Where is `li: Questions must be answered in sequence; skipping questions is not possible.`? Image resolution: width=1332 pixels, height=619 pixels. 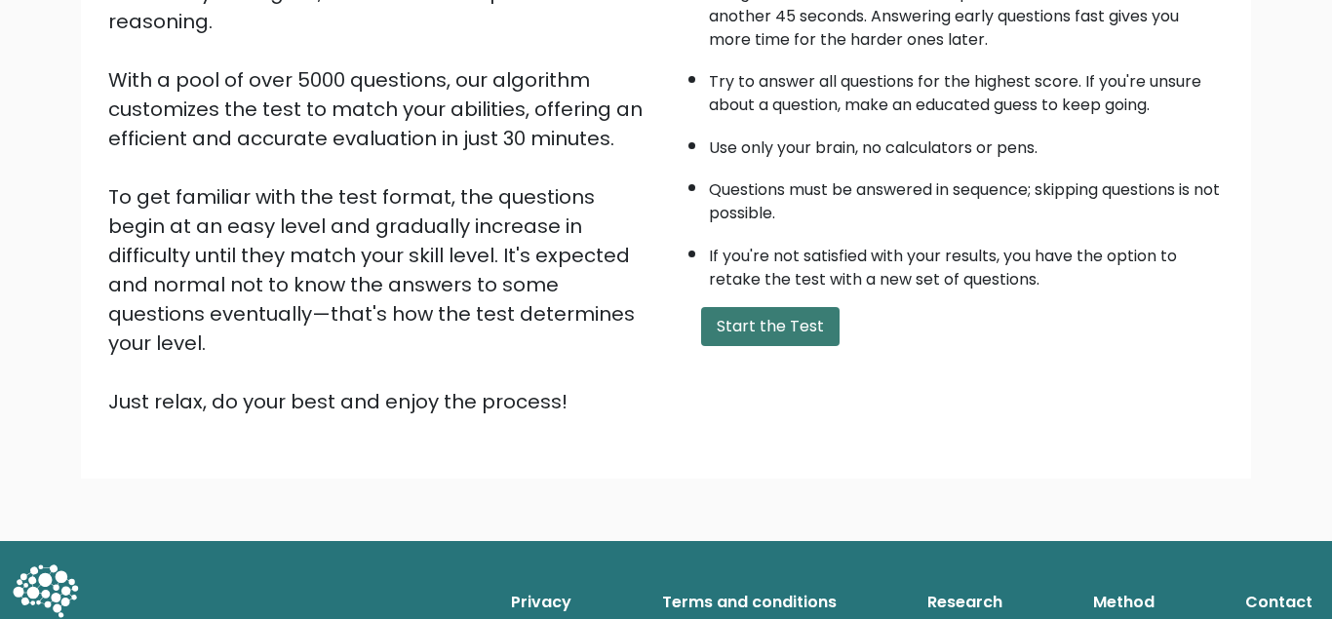 li: Questions must be answered in sequence; skipping questions is not possible. is located at coordinates (966, 197).